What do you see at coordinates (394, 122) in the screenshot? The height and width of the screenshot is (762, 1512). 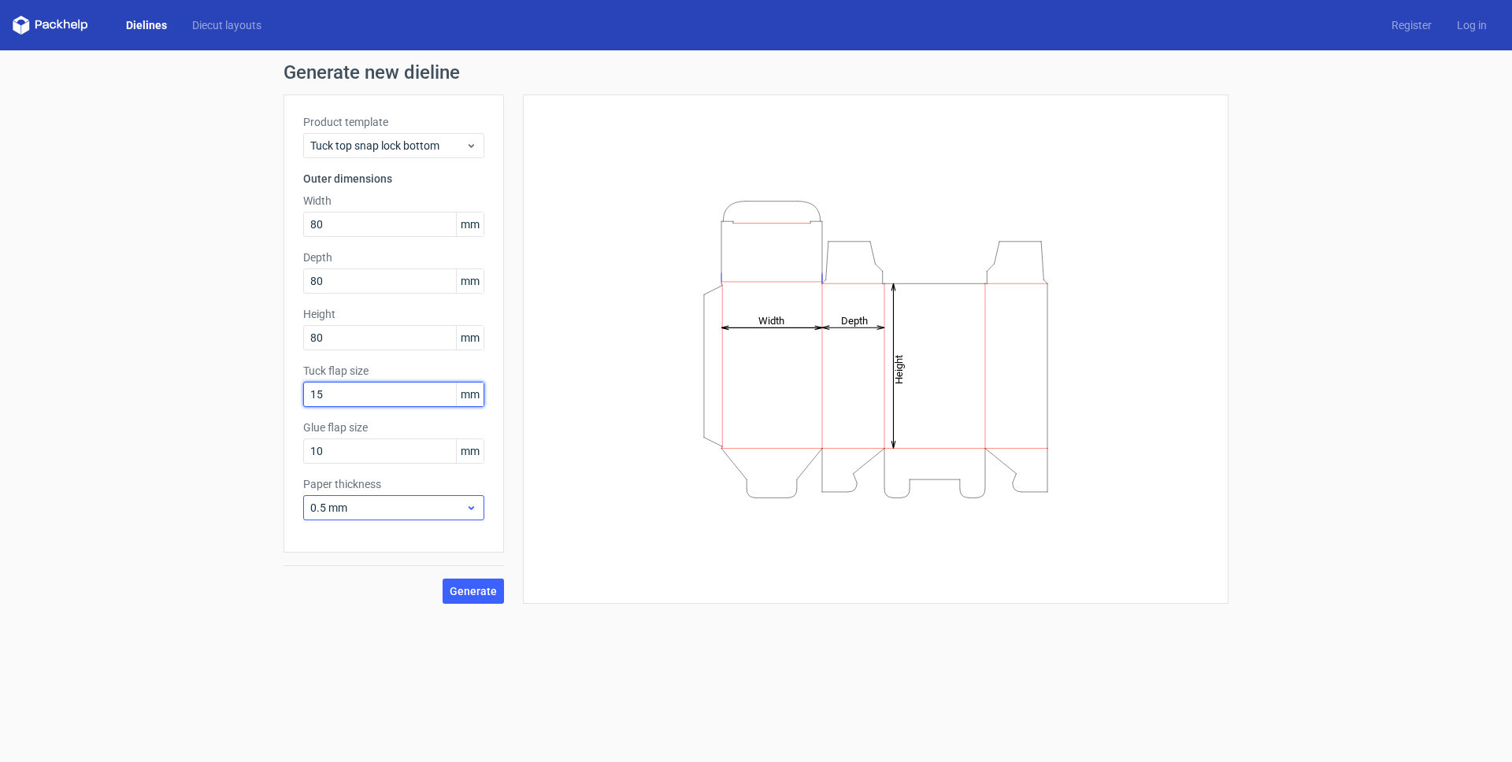 I see `label: Product template` at bounding box center [394, 122].